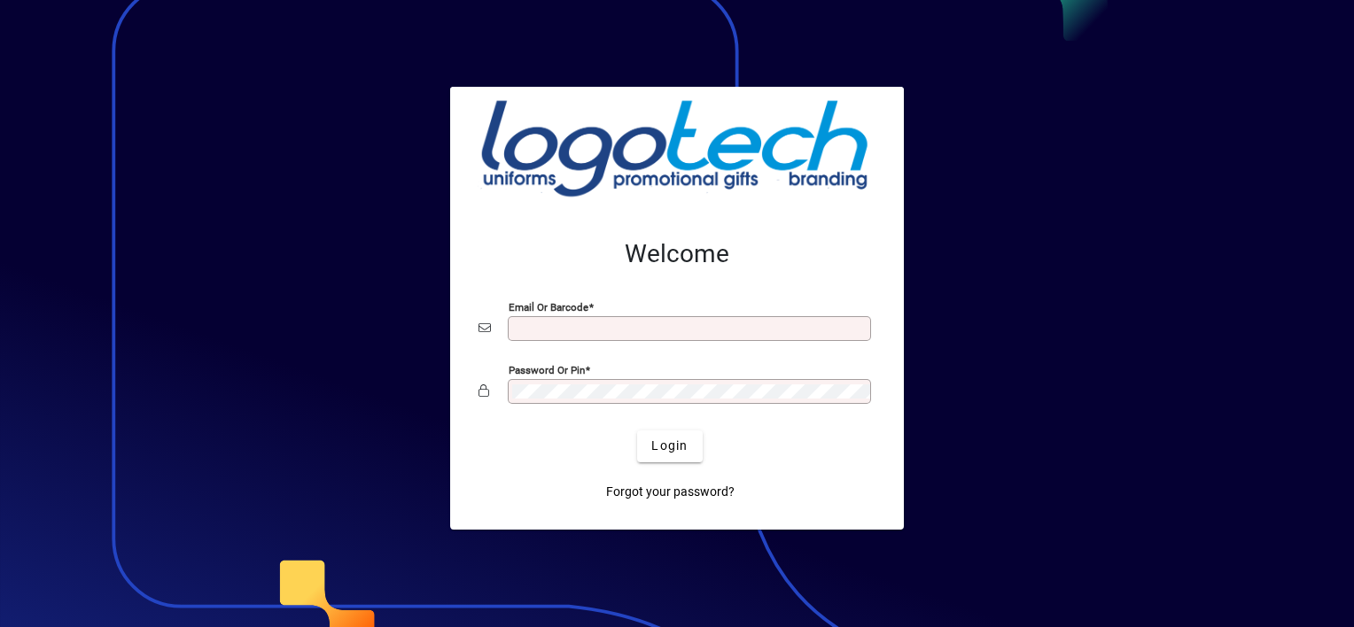 This screenshot has width=1354, height=627. What do you see at coordinates (670, 492) in the screenshot?
I see `span: Forgot your password?` at bounding box center [670, 492].